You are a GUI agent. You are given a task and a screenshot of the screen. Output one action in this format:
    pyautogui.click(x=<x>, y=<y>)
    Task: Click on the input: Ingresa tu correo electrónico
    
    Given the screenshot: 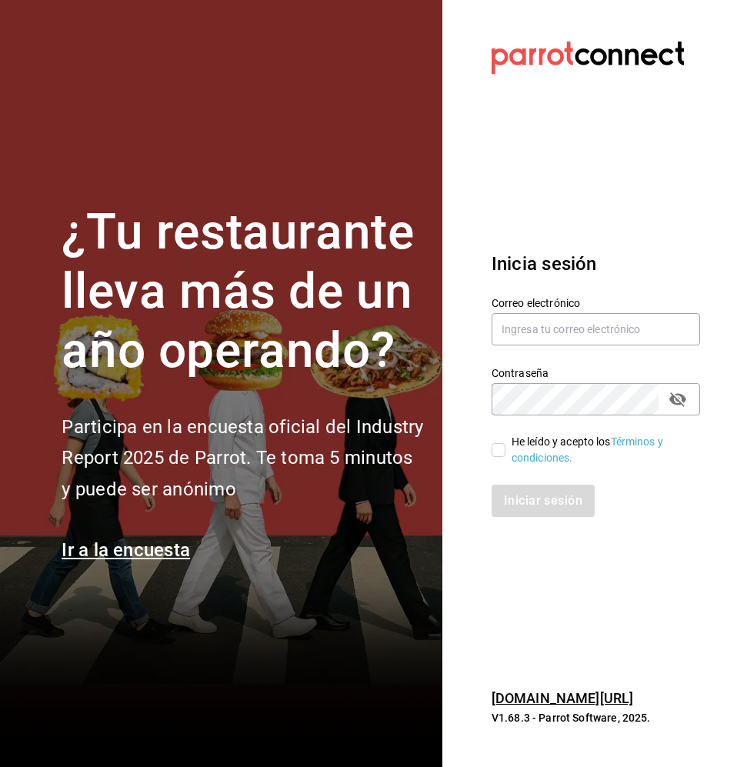 What is the action you would take?
    pyautogui.click(x=596, y=329)
    